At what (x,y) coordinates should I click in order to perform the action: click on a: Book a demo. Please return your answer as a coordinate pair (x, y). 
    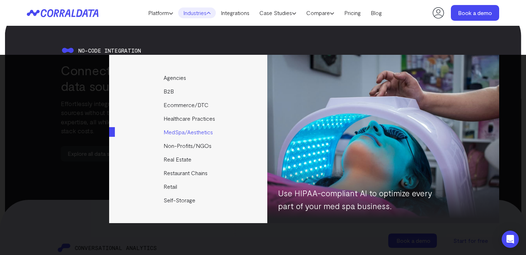
    Looking at the image, I should click on (475, 13).